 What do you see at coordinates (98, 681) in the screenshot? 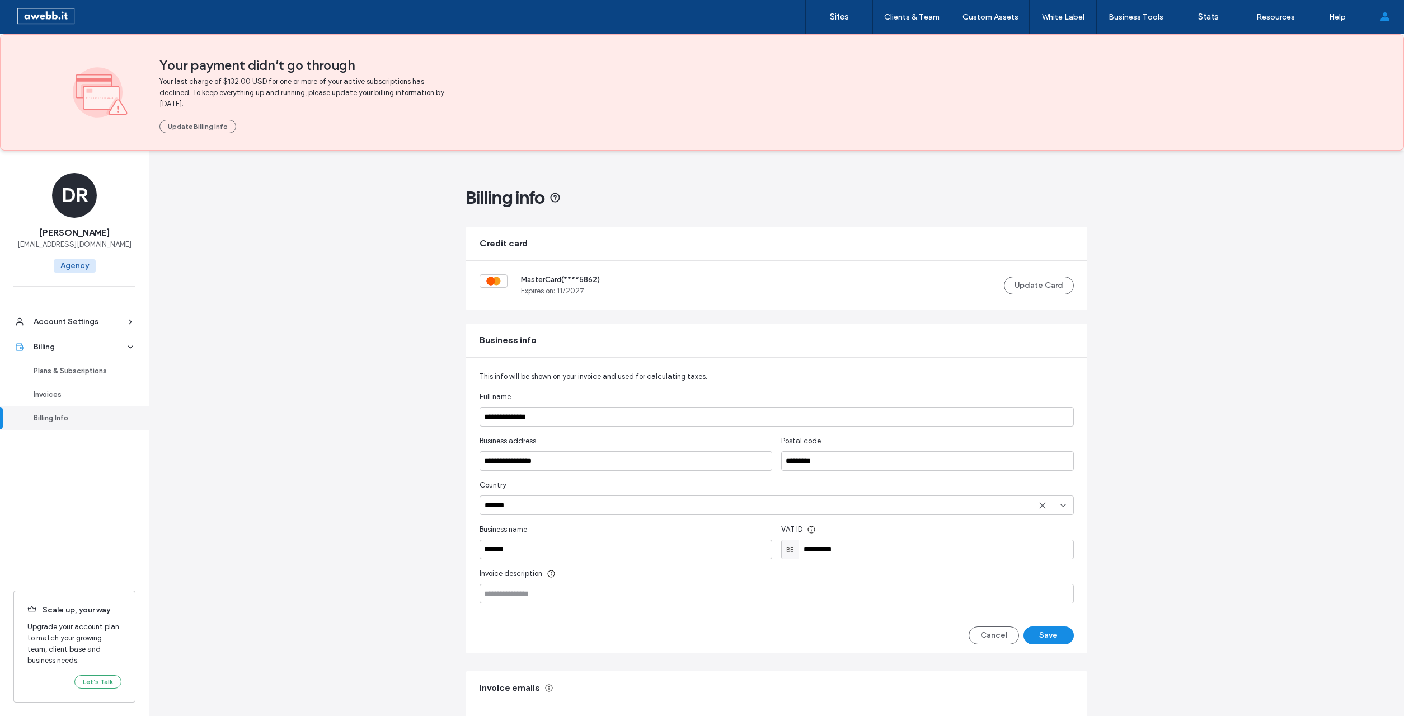
I see `button: Let’s Talk` at bounding box center [98, 681].